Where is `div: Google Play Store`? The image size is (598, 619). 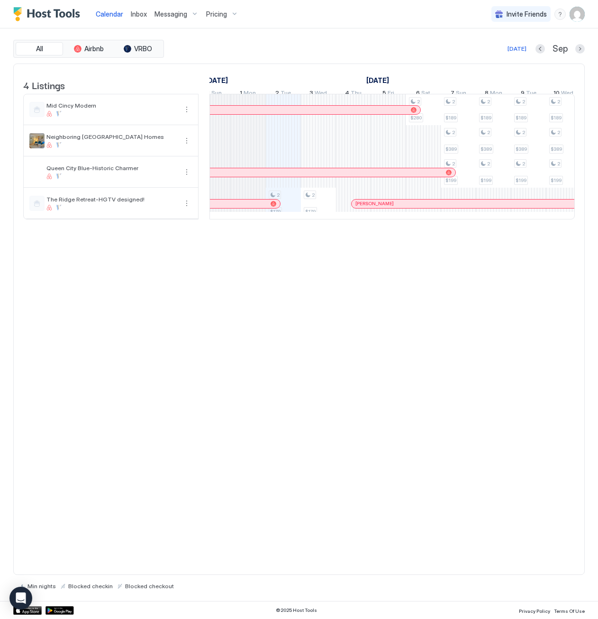
div: Google Play Store is located at coordinates (60, 611).